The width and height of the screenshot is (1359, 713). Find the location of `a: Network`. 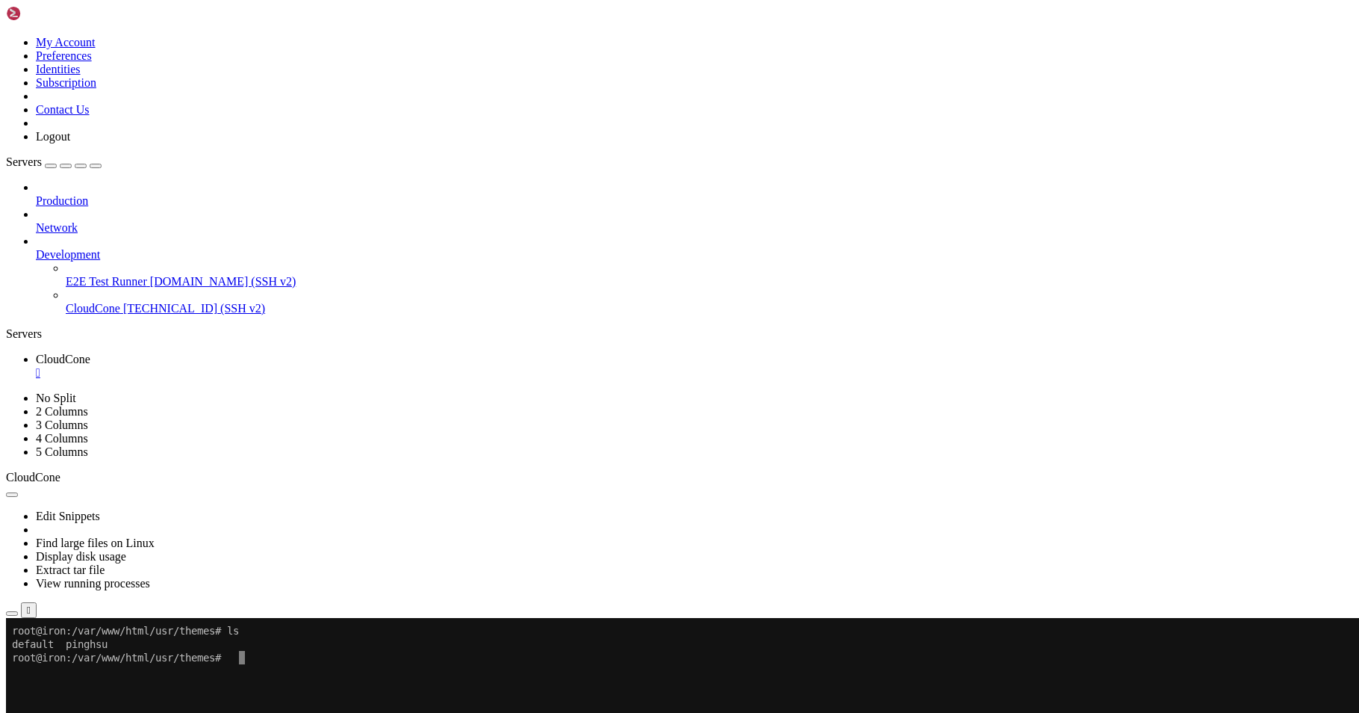

a: Network is located at coordinates (695, 228).